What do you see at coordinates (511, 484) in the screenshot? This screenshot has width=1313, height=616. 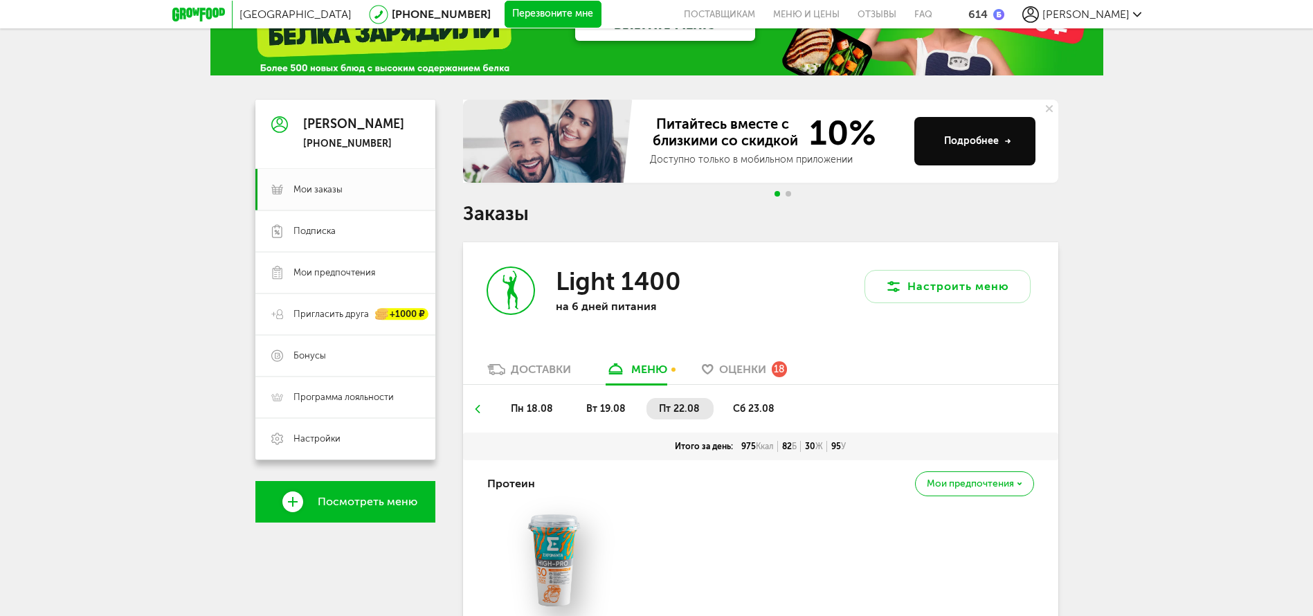 I see `h4: Протеин` at bounding box center [511, 484].